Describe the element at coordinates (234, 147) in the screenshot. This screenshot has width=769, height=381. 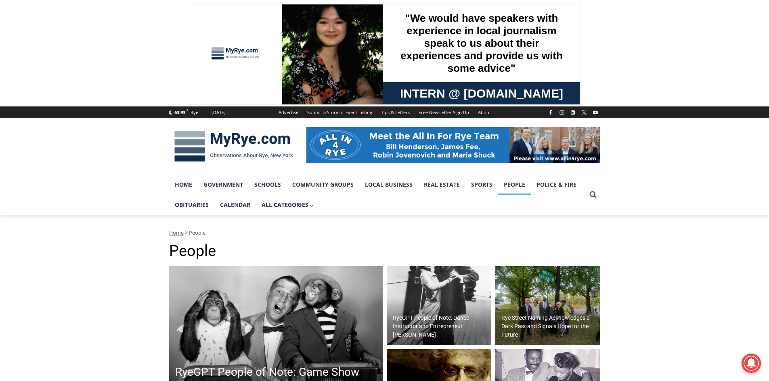
I see `img: MyRye.com` at that location.